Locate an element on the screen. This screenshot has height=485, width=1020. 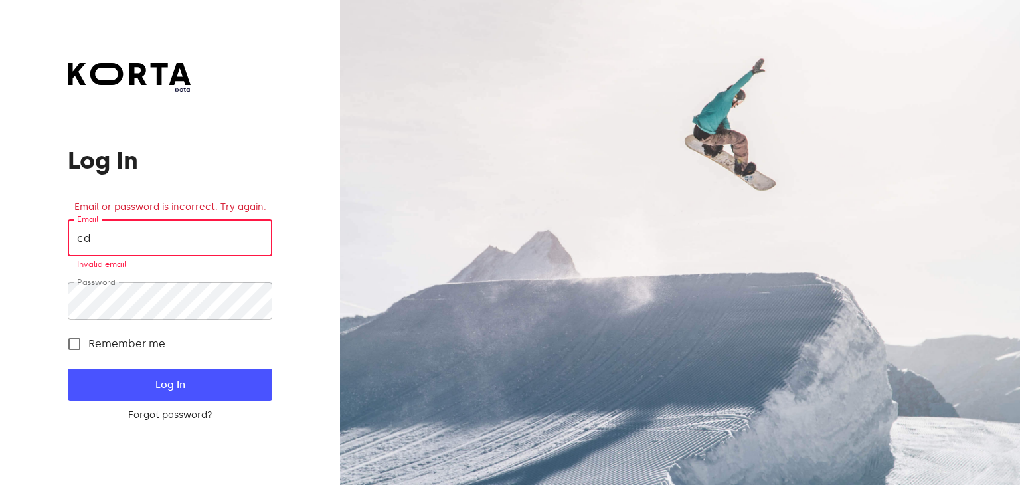
h1: Log In is located at coordinates (169, 161).